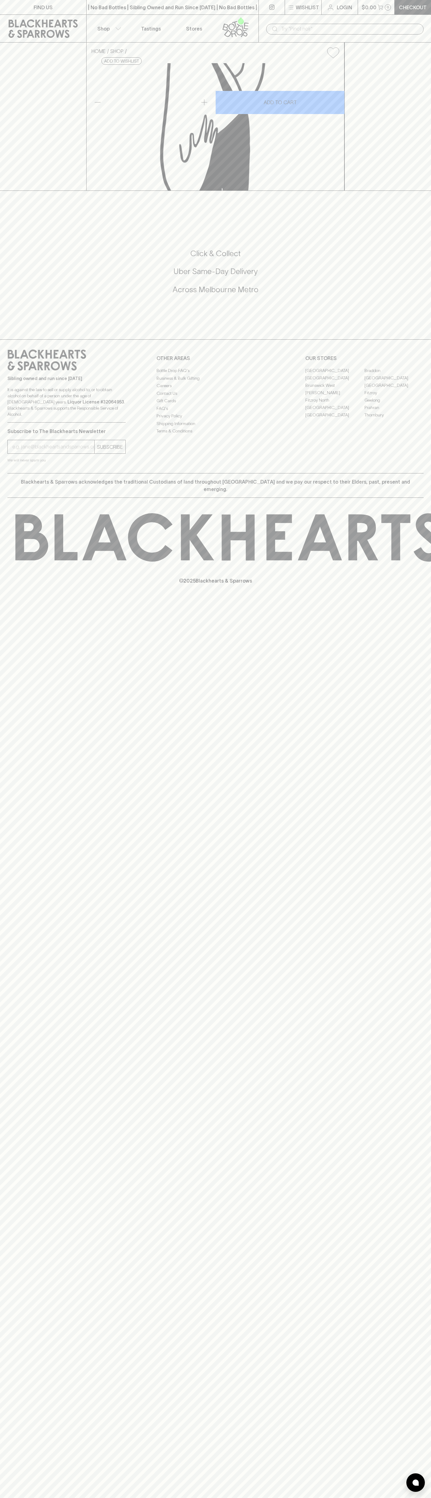  What do you see at coordinates (215, 275) in the screenshot?
I see `div: Call to action block` at bounding box center [215, 275].